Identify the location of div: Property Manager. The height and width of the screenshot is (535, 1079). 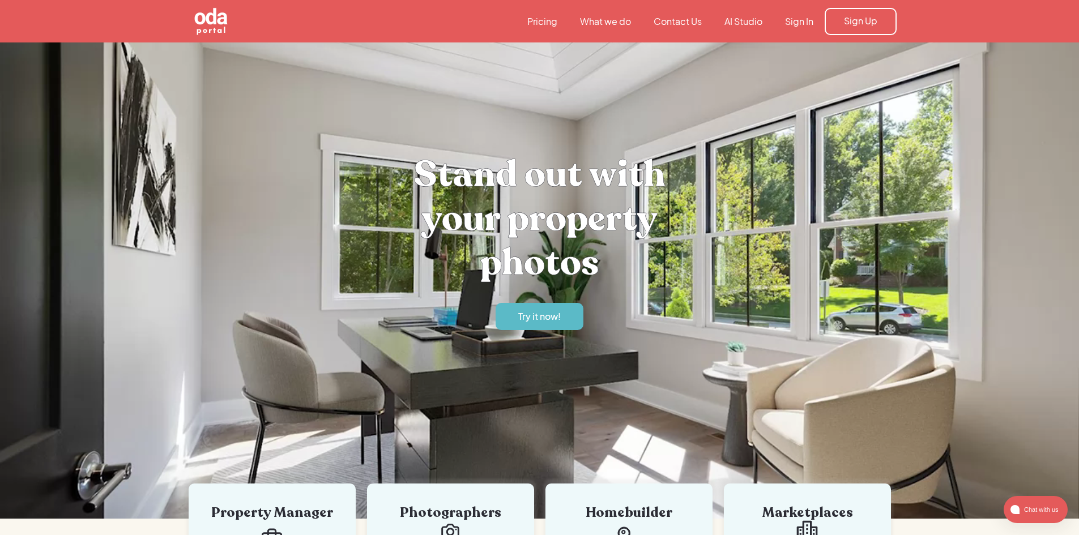
(272, 513).